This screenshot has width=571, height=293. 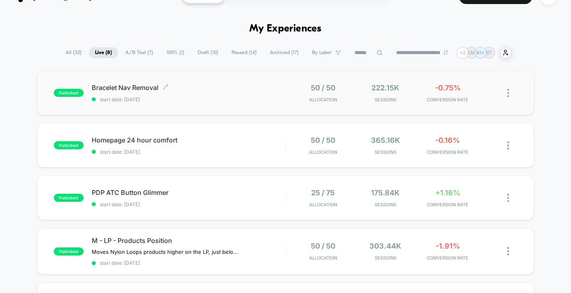 What do you see at coordinates (471, 53) in the screenshot?
I see `p: EM` at bounding box center [471, 53].